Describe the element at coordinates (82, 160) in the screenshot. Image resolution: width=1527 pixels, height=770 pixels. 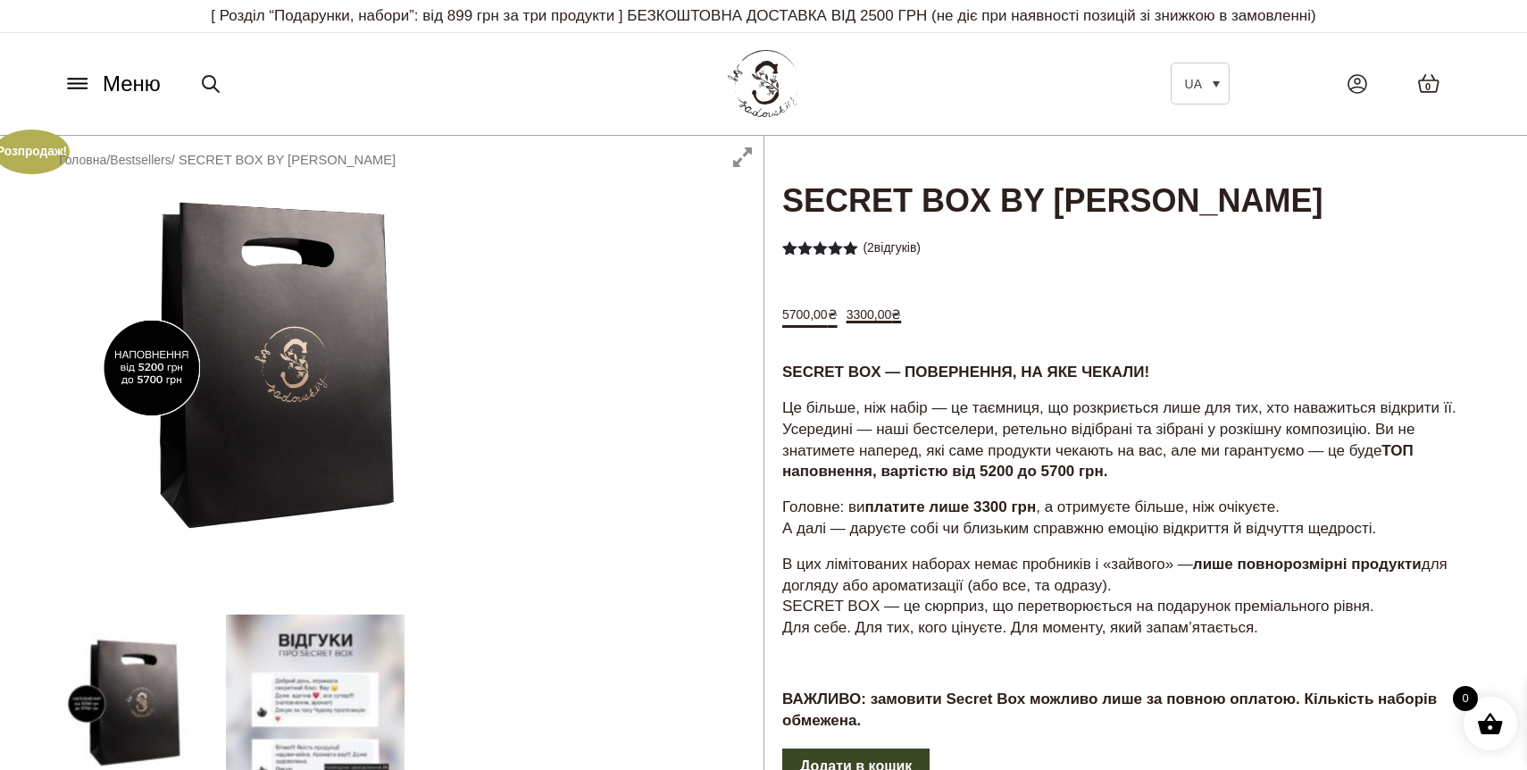
I see `a: Головна` at that location.